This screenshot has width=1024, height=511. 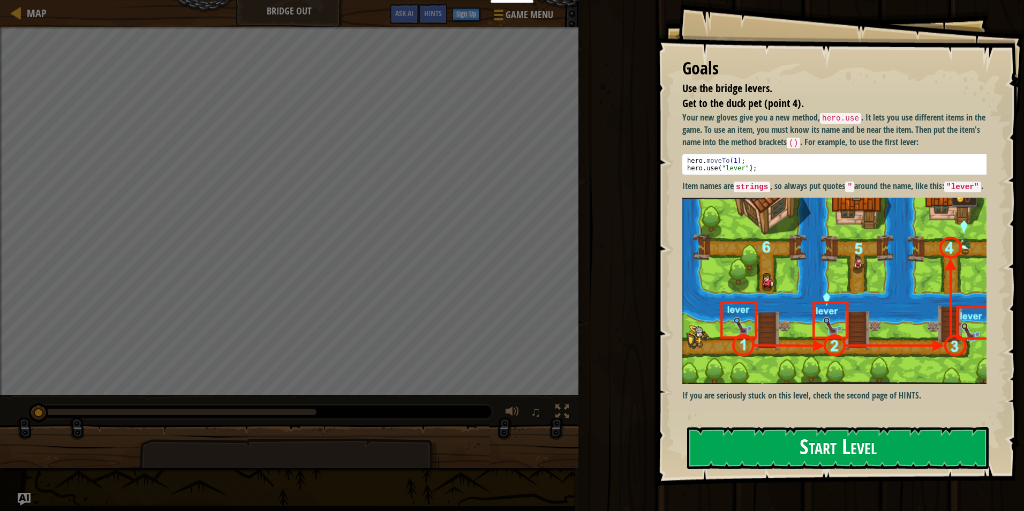 What do you see at coordinates (838, 395) in the screenshot?
I see `p: If you are seriously stuck on this level, check the second page of HINTS.` at bounding box center [838, 395].